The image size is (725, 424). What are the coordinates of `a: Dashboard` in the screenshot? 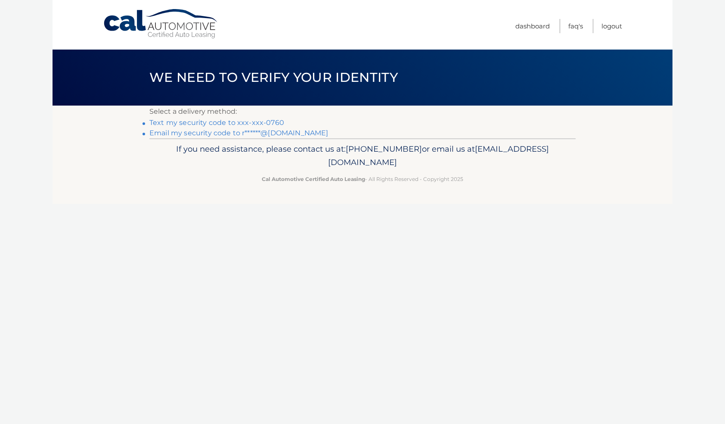 It's located at (533, 26).